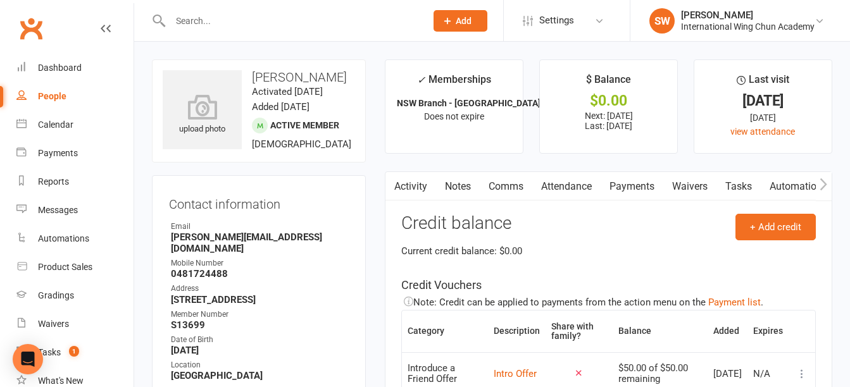 The image size is (850, 387). Describe the element at coordinates (516, 332) in the screenshot. I see `th: Description` at that location.